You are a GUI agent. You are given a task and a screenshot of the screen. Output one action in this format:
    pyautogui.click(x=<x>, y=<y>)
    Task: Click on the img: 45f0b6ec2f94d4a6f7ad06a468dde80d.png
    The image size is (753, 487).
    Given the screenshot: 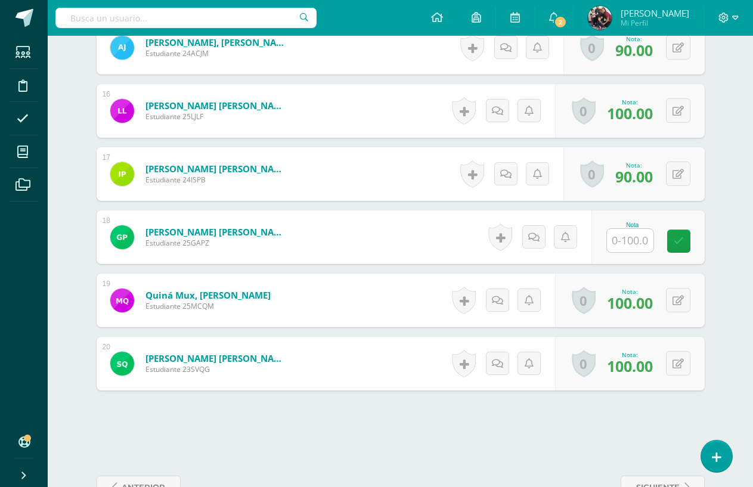 What is the action you would take?
    pyautogui.click(x=122, y=111)
    